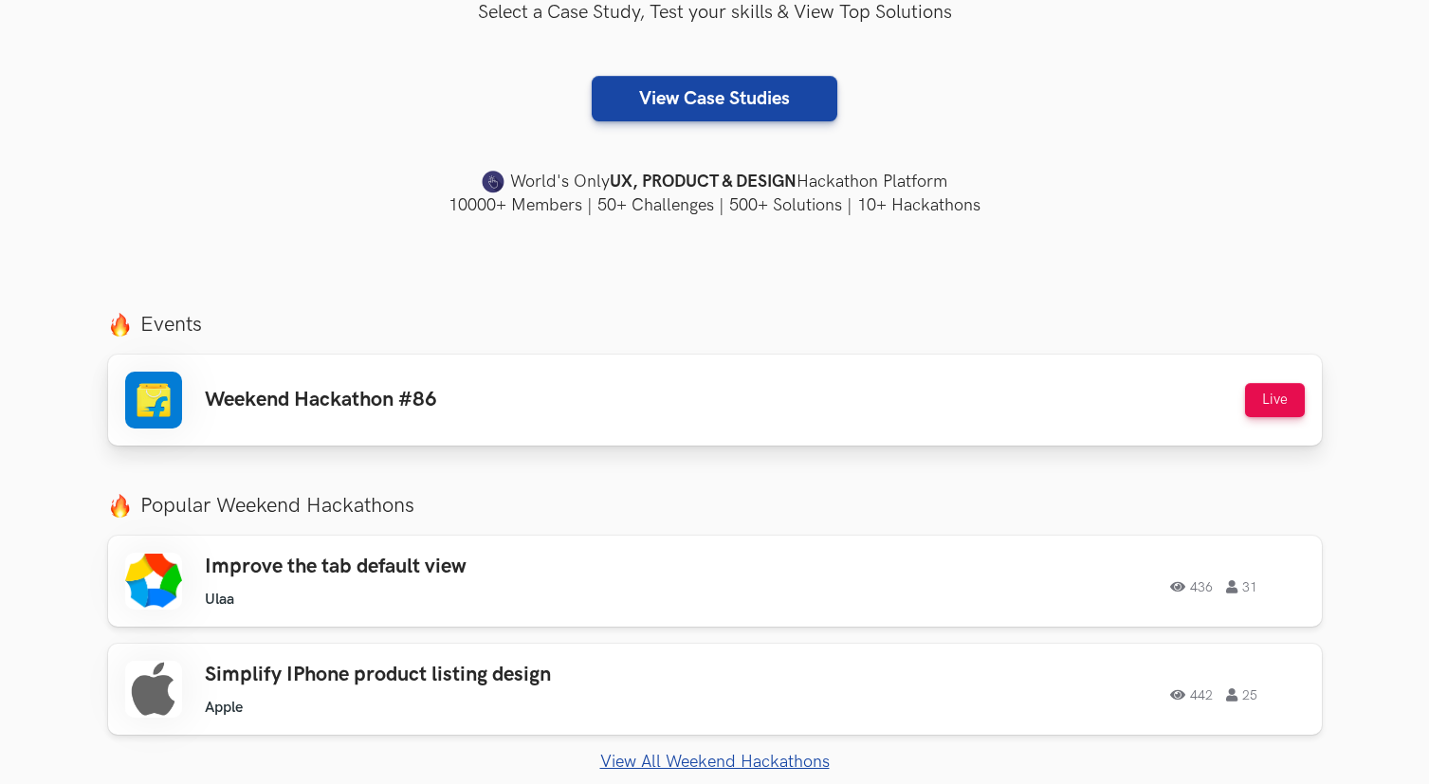 Image resolution: width=1429 pixels, height=784 pixels. What do you see at coordinates (224, 708) in the screenshot?
I see `li: Apple` at bounding box center [224, 708].